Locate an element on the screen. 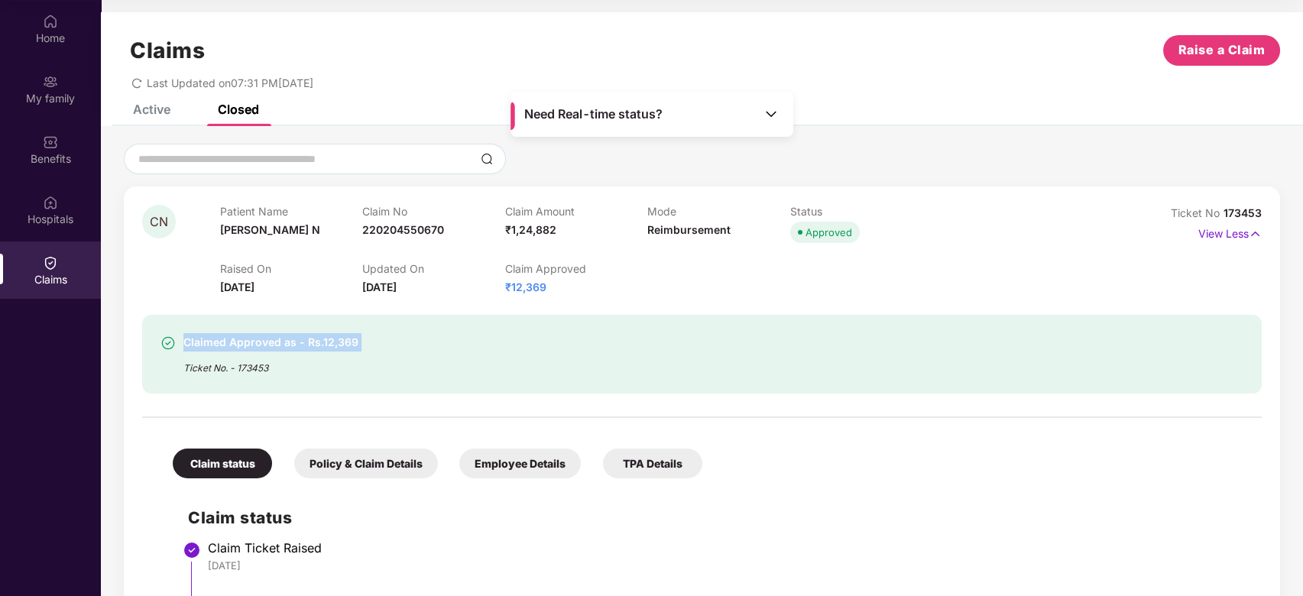 The width and height of the screenshot is (1303, 596). button: Raise a Claim is located at coordinates (1222, 50).